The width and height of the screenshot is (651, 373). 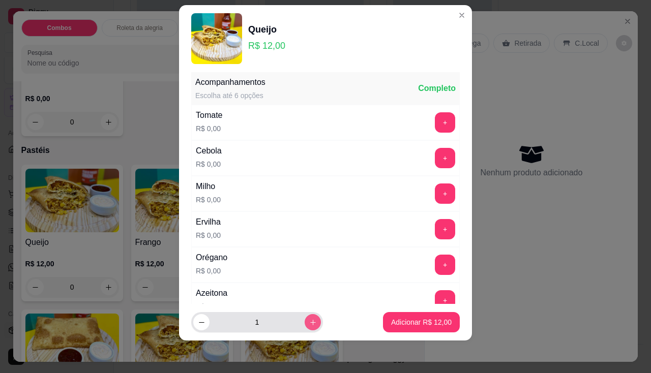 I want to click on div: Escolha até 6 opções, so click(x=230, y=96).